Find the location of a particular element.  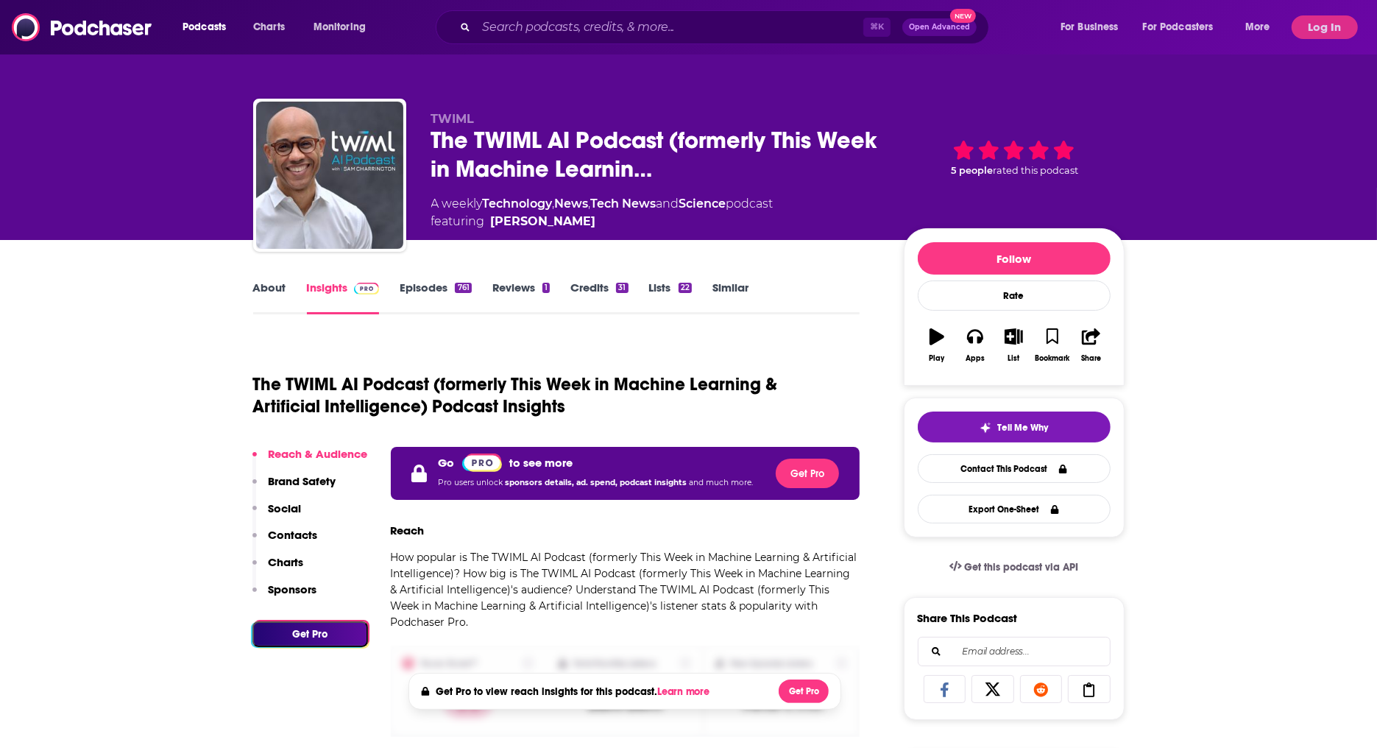

a: Sam Charrington is located at coordinates (543, 222).